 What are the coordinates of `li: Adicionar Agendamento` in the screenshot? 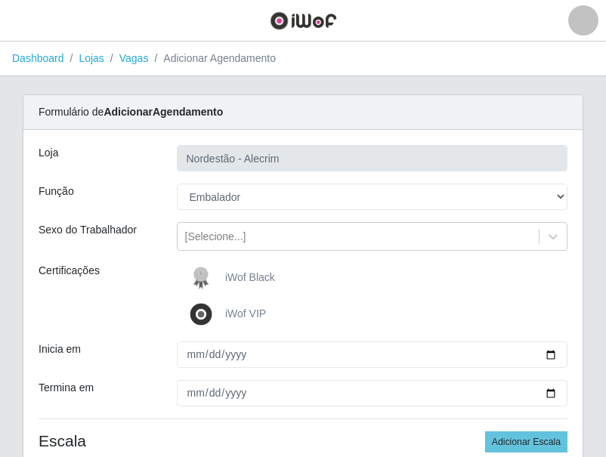 It's located at (212, 58).